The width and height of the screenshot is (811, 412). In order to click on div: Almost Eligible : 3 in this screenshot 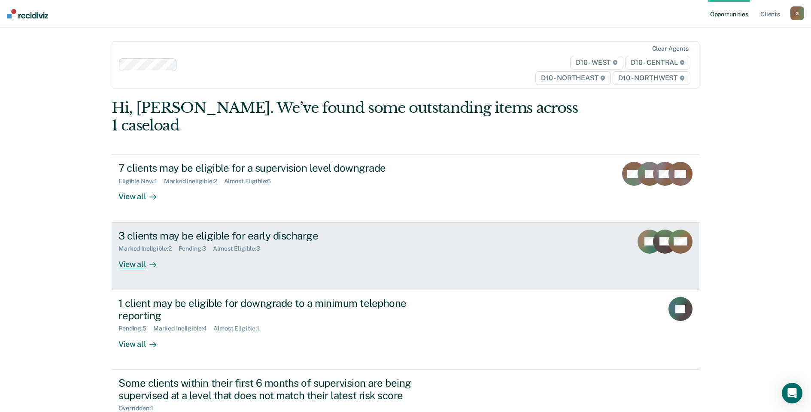, I will do `click(240, 249)`.